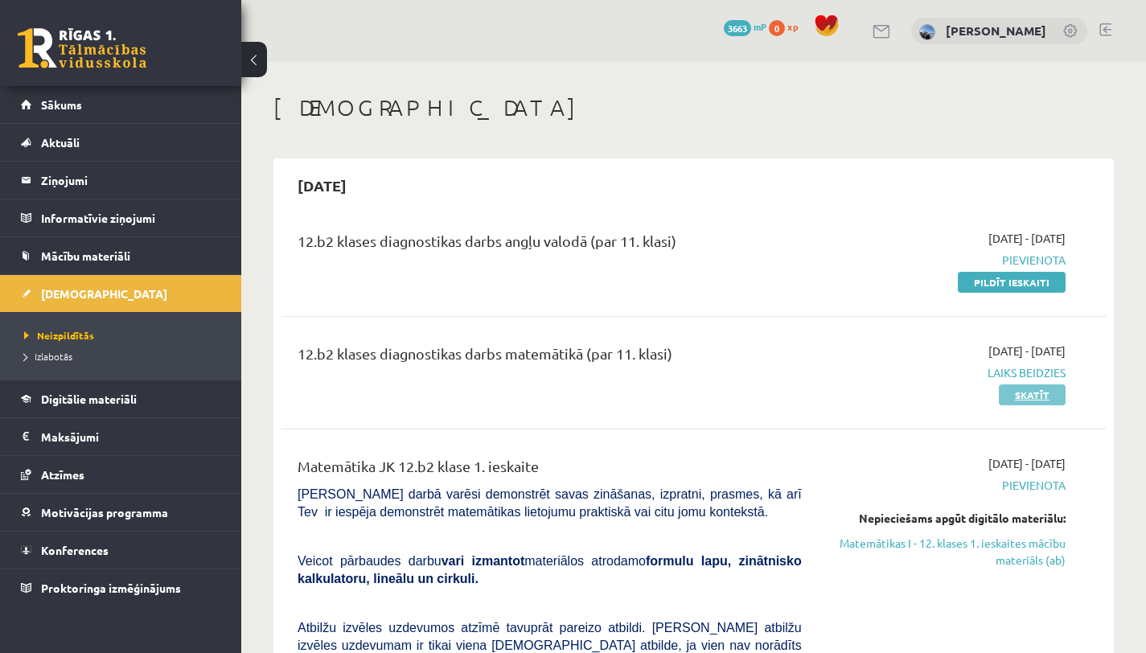 The image size is (1146, 653). What do you see at coordinates (63, 474) in the screenshot?
I see `span: Atzīmes` at bounding box center [63, 474].